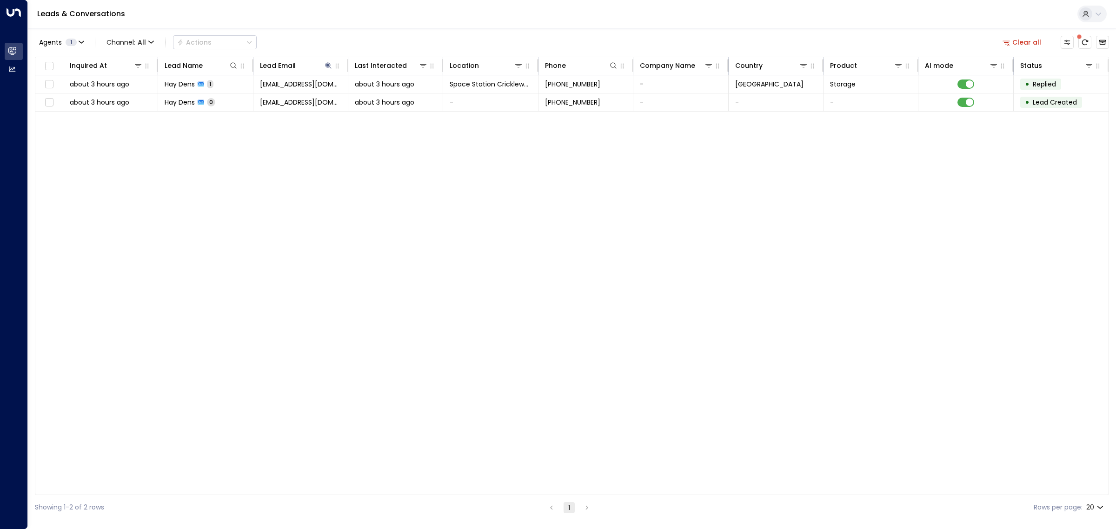 This screenshot has width=1116, height=529. Describe the element at coordinates (490, 84) in the screenshot. I see `span: Space Station Cricklewood` at that location.